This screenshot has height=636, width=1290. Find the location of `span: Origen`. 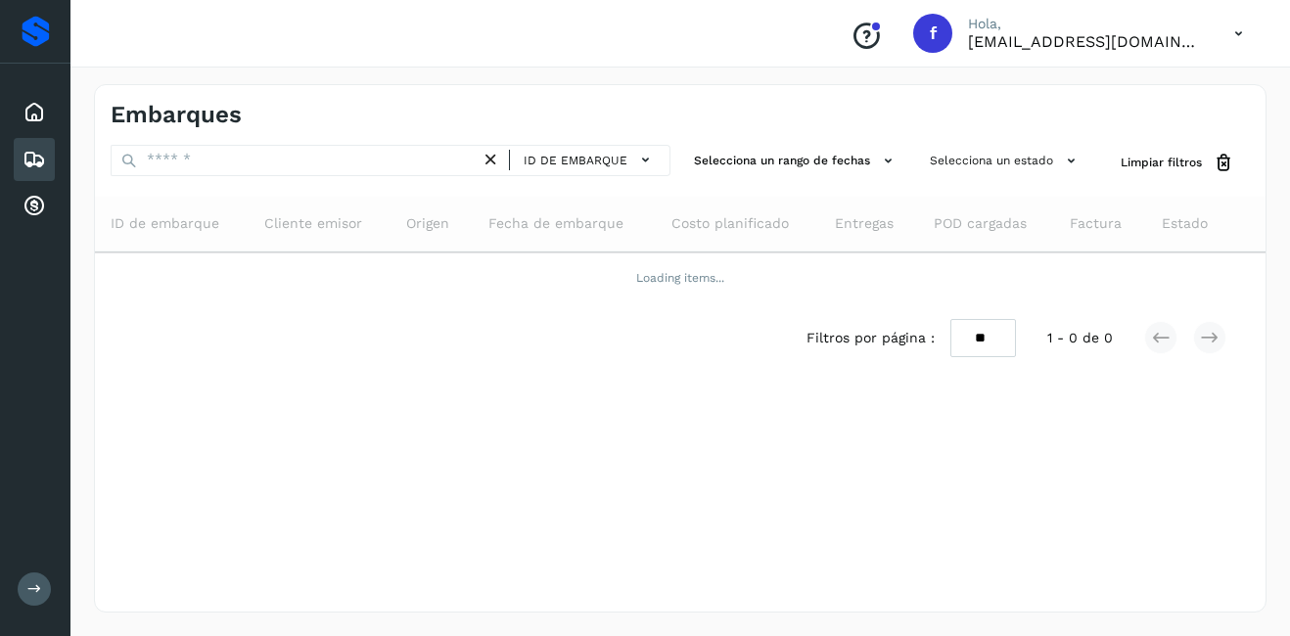

span: Origen is located at coordinates (428, 223).